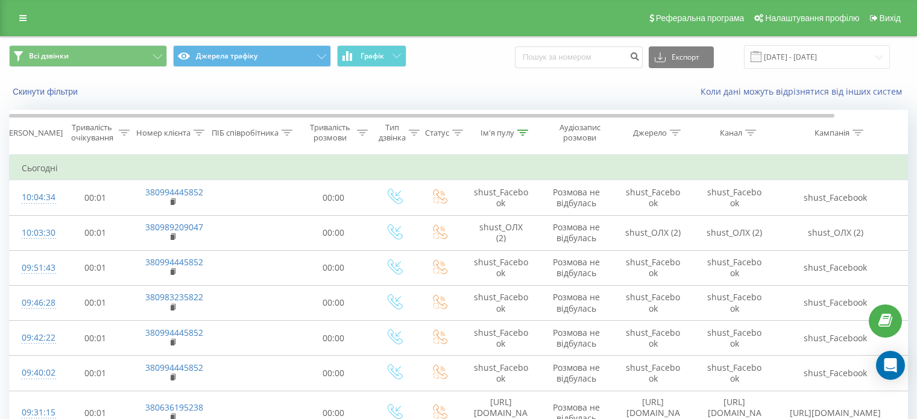  Describe the element at coordinates (163, 133) in the screenshot. I see `div: Номер клієнта` at that location.